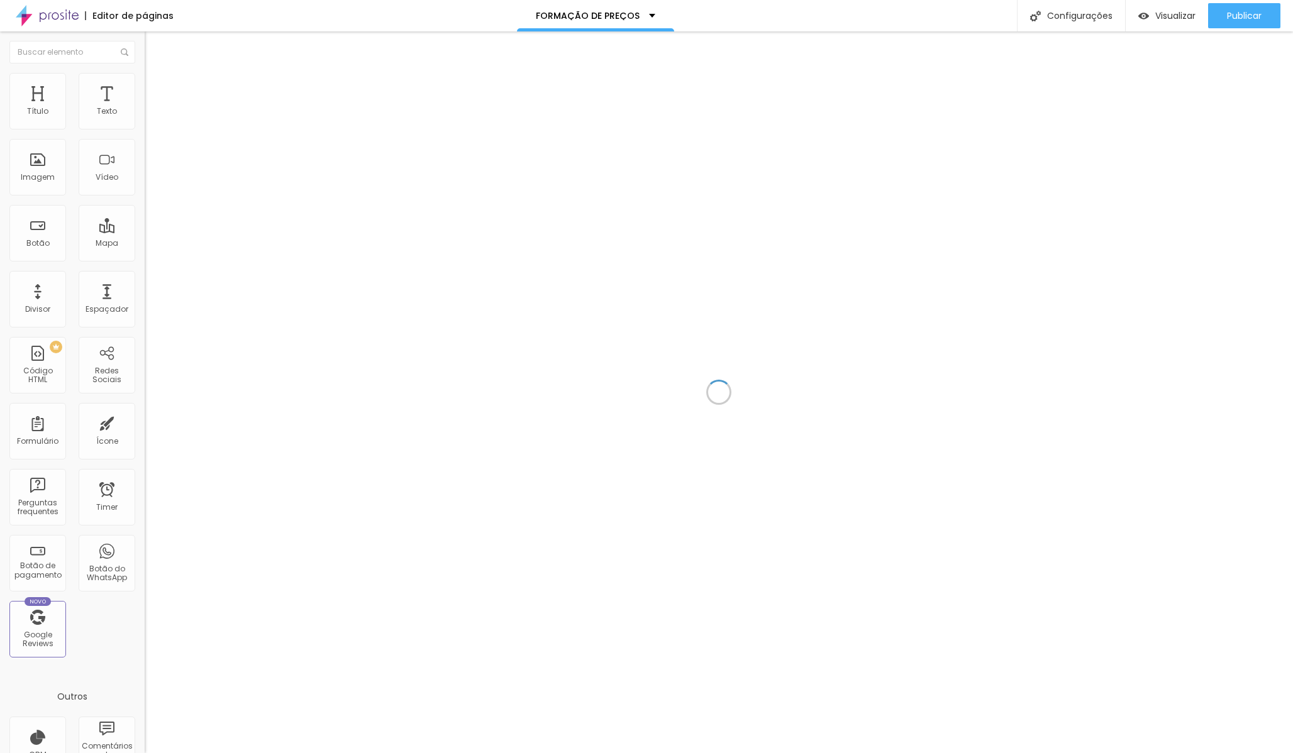 The height and width of the screenshot is (753, 1293). What do you see at coordinates (38, 177) in the screenshot?
I see `div: Imagem` at bounding box center [38, 177].